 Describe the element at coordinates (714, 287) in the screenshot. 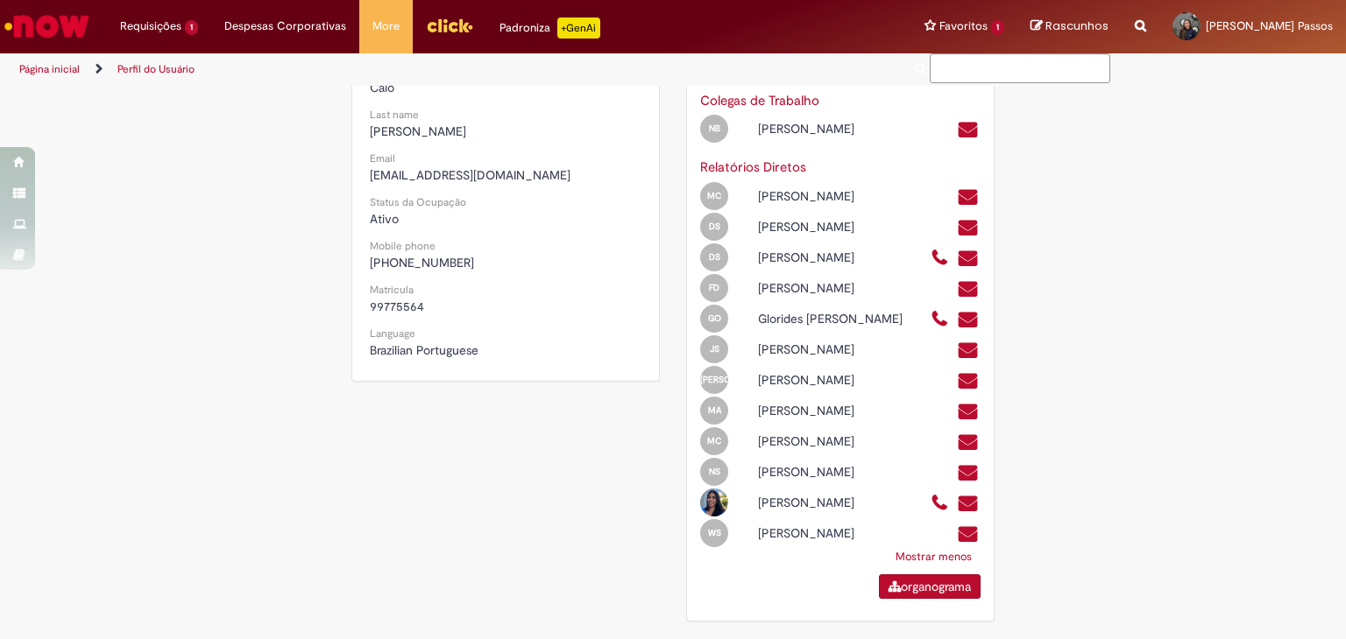

I see `span: FD` at that location.